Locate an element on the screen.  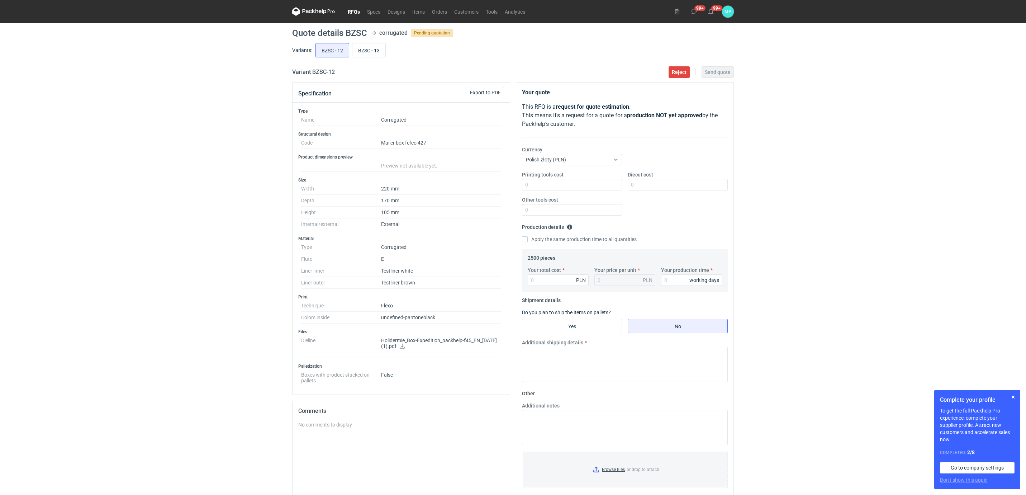
dt: Name is located at coordinates (341, 120).